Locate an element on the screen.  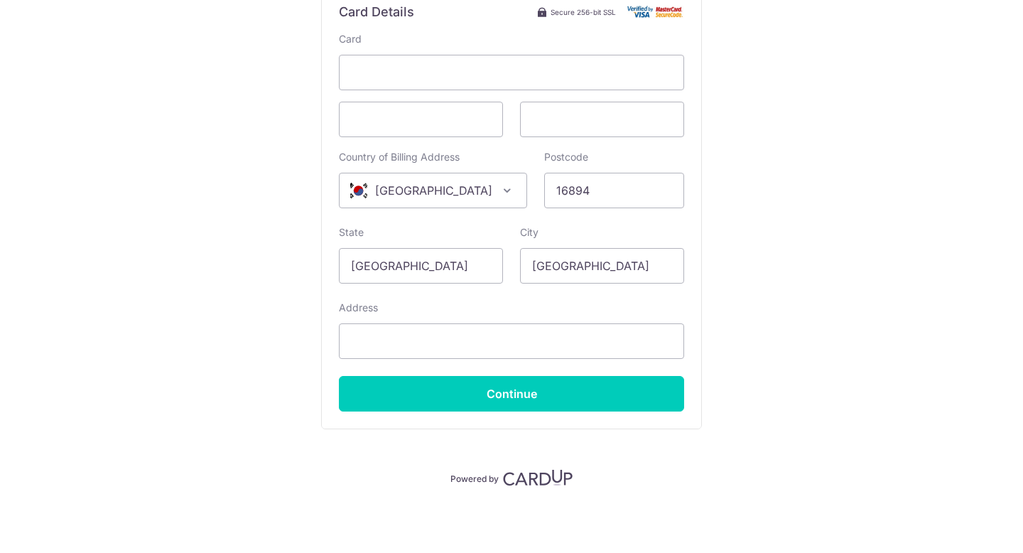
p: Powered by is located at coordinates (475, 477).